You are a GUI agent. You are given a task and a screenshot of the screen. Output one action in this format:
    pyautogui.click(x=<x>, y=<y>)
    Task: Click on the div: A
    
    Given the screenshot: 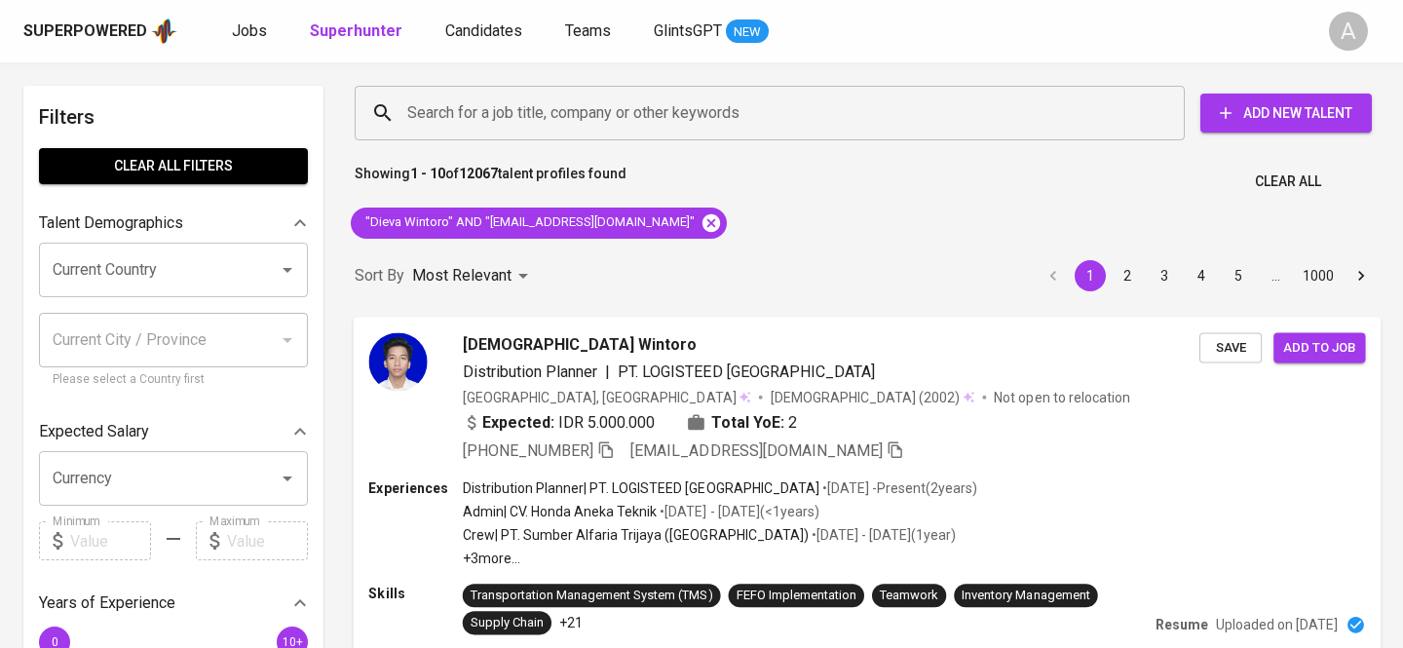 What is the action you would take?
    pyautogui.click(x=1349, y=31)
    